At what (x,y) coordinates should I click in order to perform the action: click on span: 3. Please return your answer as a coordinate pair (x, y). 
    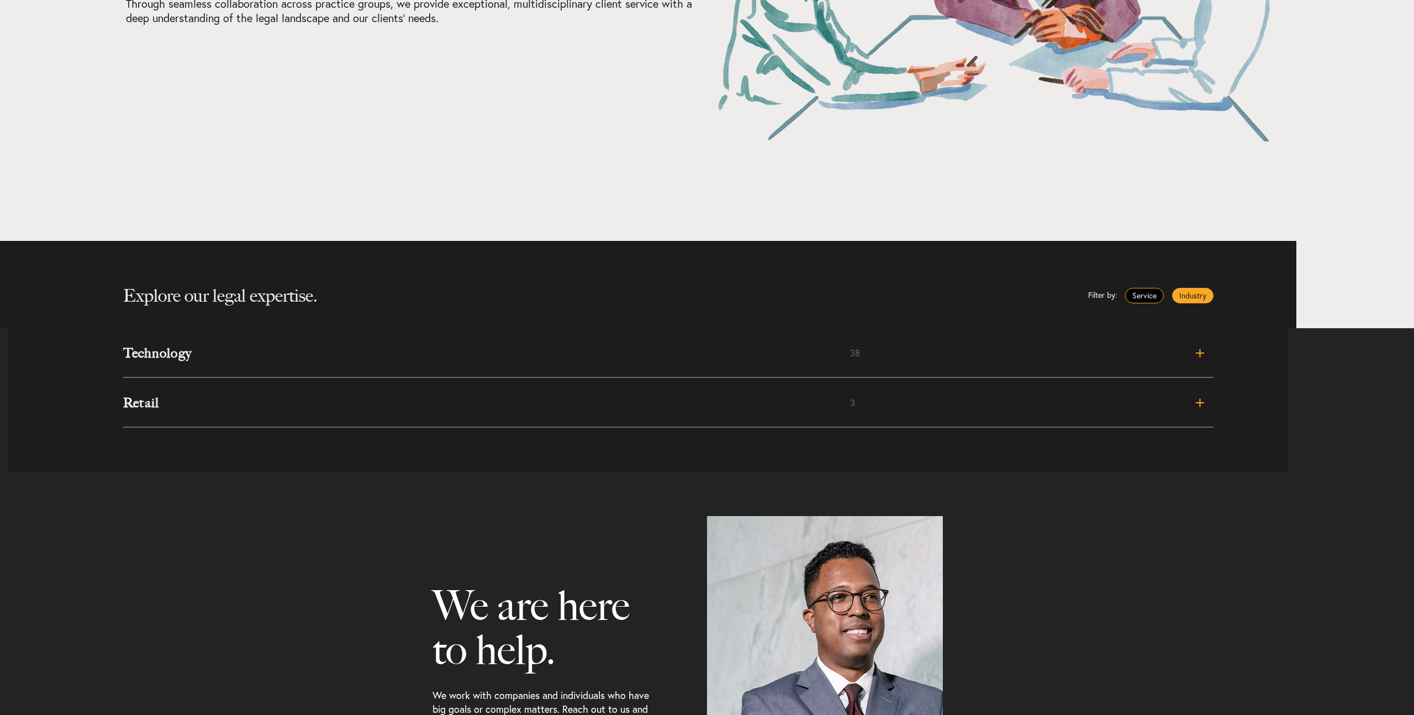
    Looking at the image, I should click on (940, 403).